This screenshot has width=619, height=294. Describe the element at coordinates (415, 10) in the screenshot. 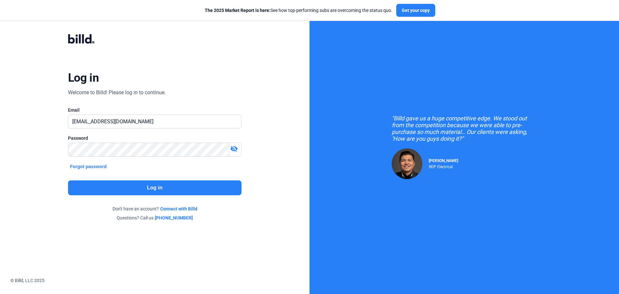

I see `button: Get your copy` at that location.